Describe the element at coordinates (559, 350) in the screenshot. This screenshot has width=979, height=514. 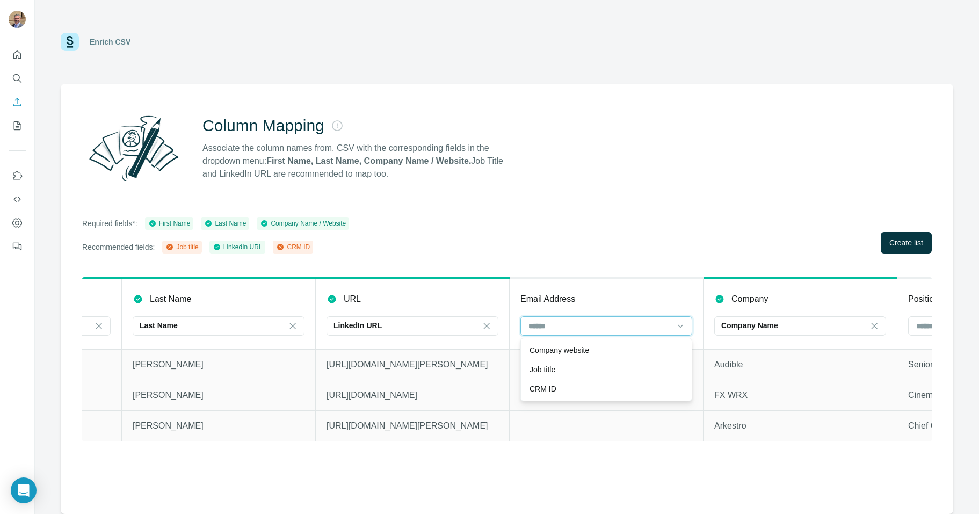
I see `p: Company website` at that location.